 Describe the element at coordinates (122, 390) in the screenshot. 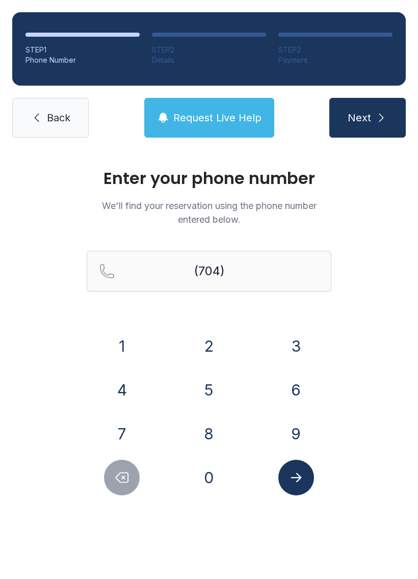

I see `button: 4` at that location.